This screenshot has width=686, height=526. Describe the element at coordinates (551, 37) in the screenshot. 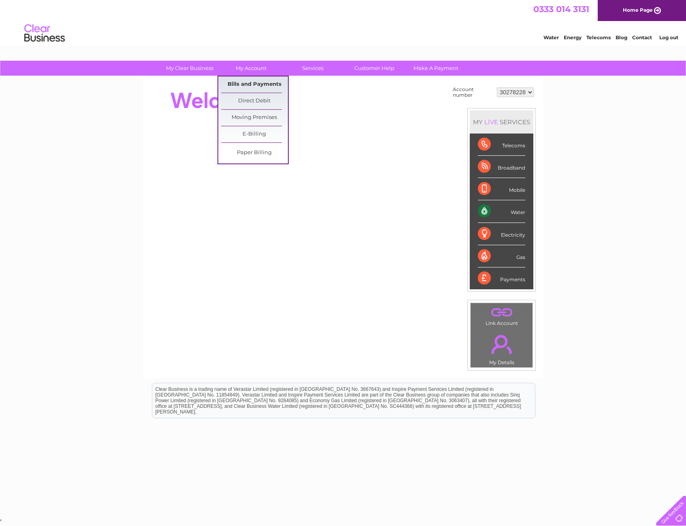

I see `a: Water` at that location.